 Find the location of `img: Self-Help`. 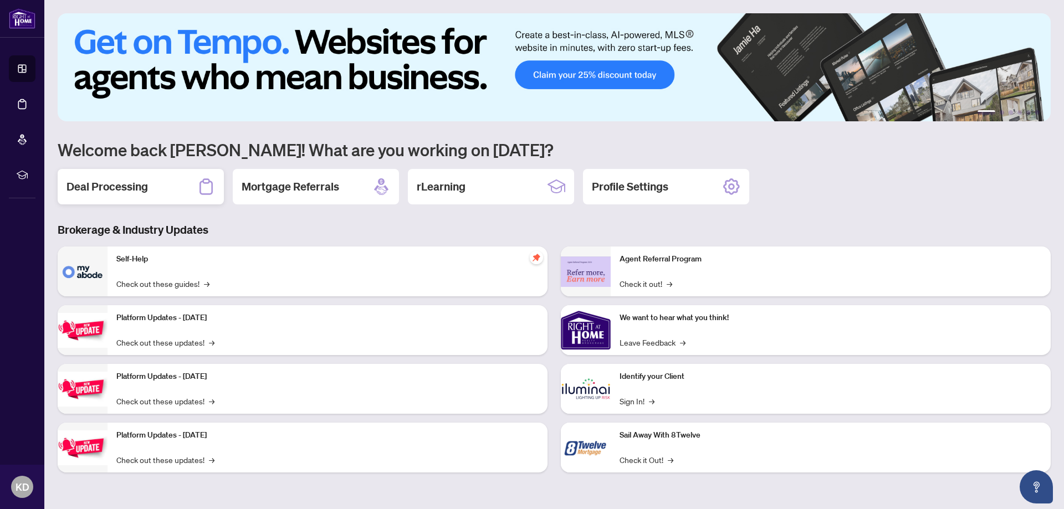

img: Self-Help is located at coordinates (83, 272).